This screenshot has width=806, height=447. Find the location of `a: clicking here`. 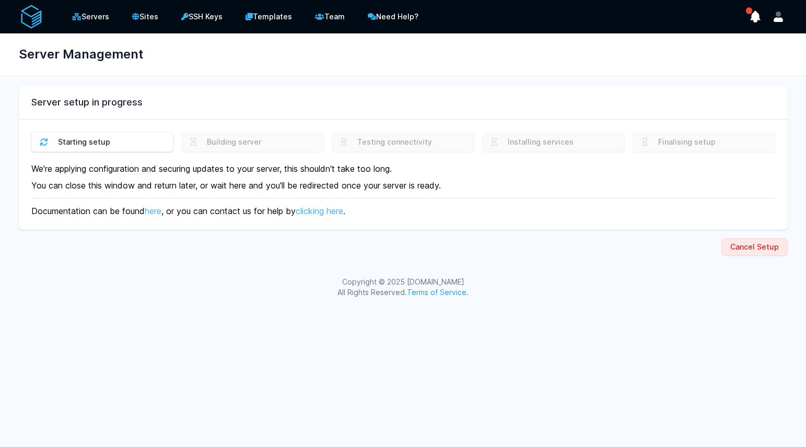

a: clicking here is located at coordinates (319, 211).